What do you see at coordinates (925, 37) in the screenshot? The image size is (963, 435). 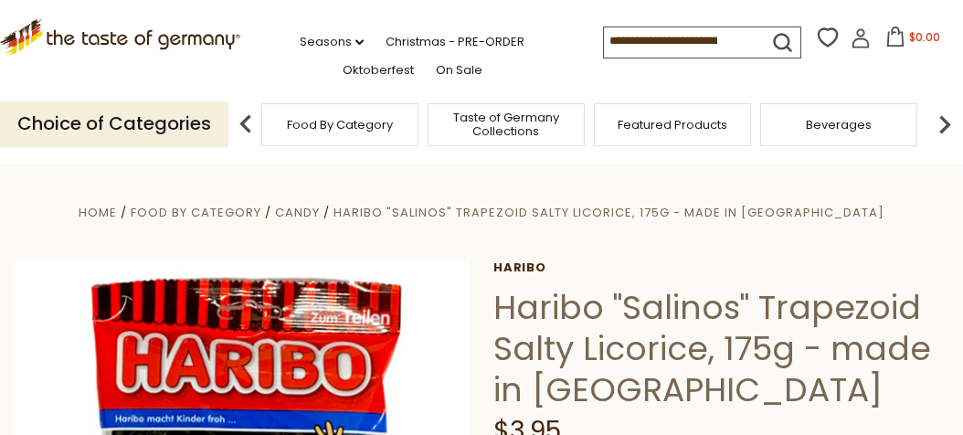 I see `span: $0.00` at bounding box center [925, 37].